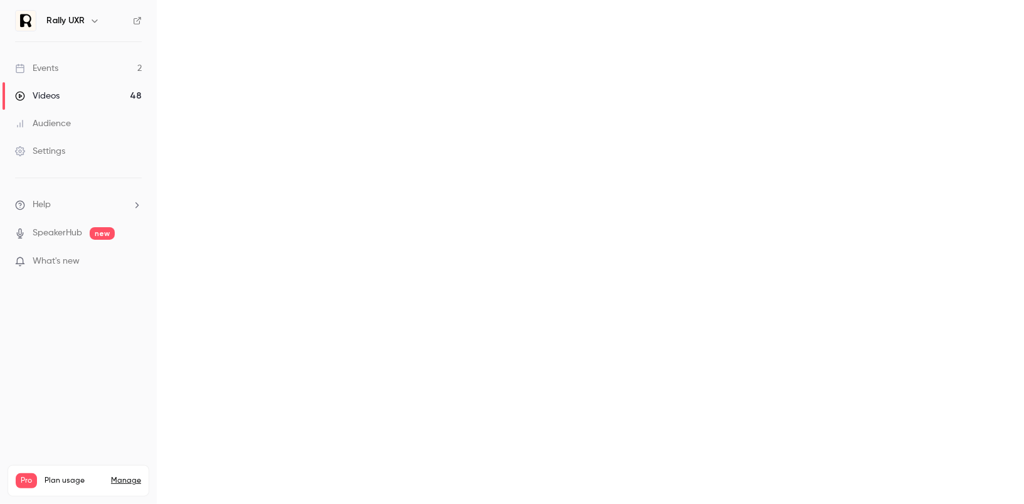  I want to click on a: SpeakerHub, so click(57, 233).